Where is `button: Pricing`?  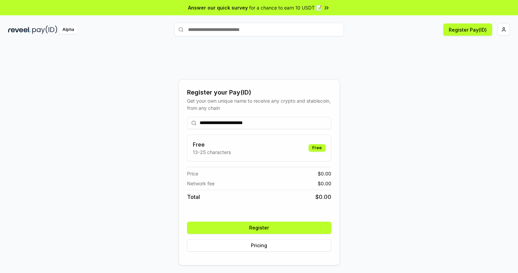
button: Pricing is located at coordinates (259, 245).